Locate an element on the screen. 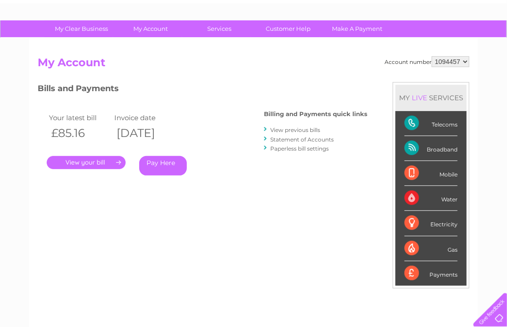 This screenshot has width=507, height=327. a: Paperless bill settings is located at coordinates (299, 148).